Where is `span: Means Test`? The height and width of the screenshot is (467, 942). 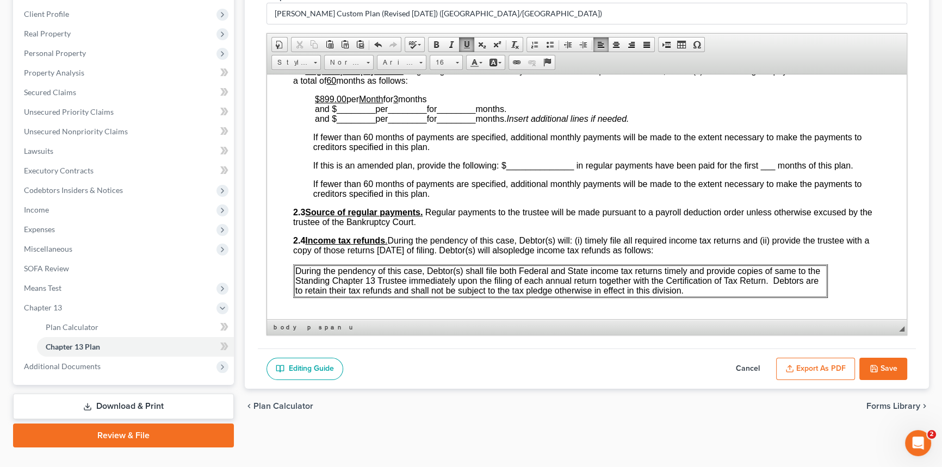
span: Means Test is located at coordinates (42, 288).